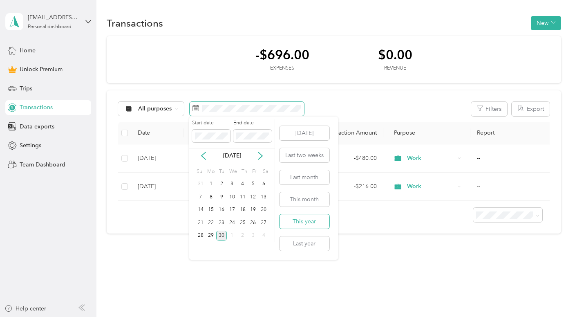 This screenshot has height=317, width=575. Describe the element at coordinates (265, 172) in the screenshot. I see `div: Sa` at that location.